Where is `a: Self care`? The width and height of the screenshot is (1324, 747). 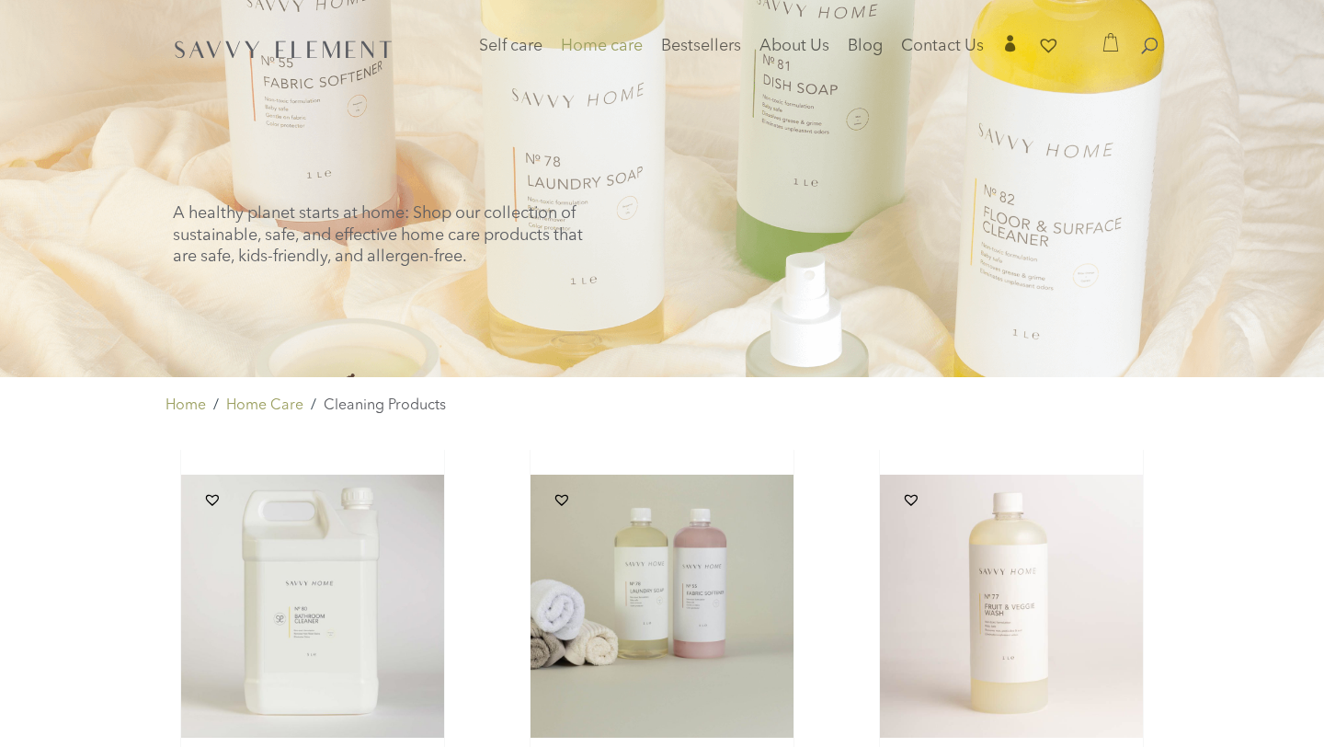 a: Self care is located at coordinates (510, 58).